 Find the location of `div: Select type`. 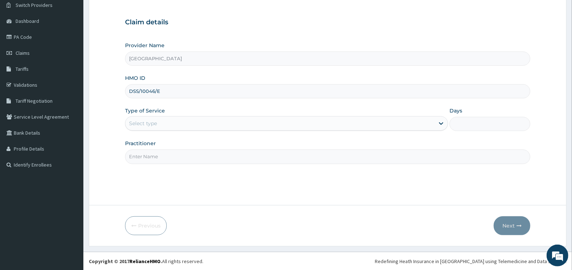

div: Select type is located at coordinates (143, 123).